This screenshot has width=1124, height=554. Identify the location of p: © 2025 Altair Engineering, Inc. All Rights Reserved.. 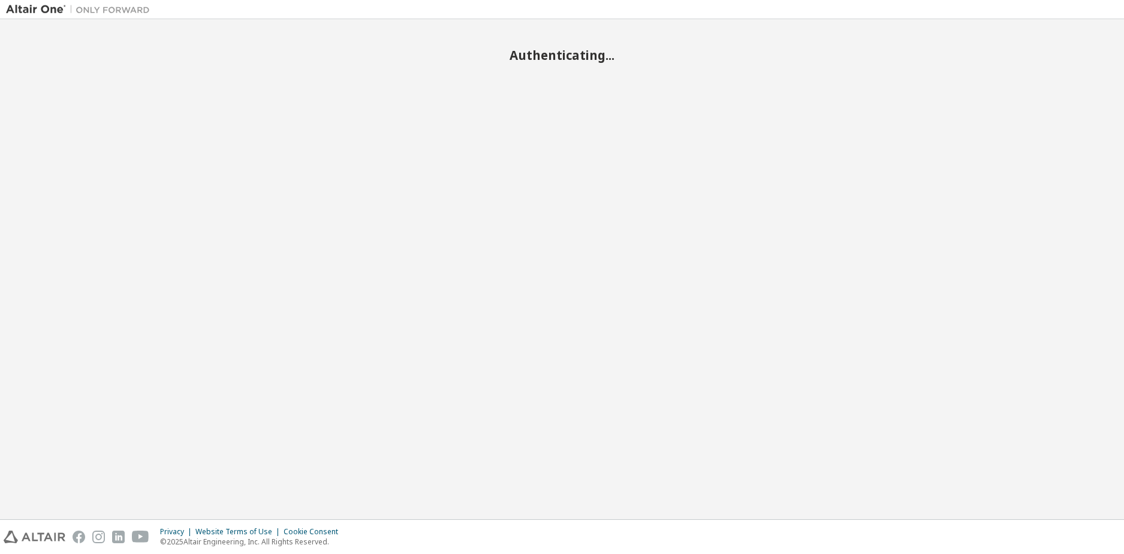
(252, 542).